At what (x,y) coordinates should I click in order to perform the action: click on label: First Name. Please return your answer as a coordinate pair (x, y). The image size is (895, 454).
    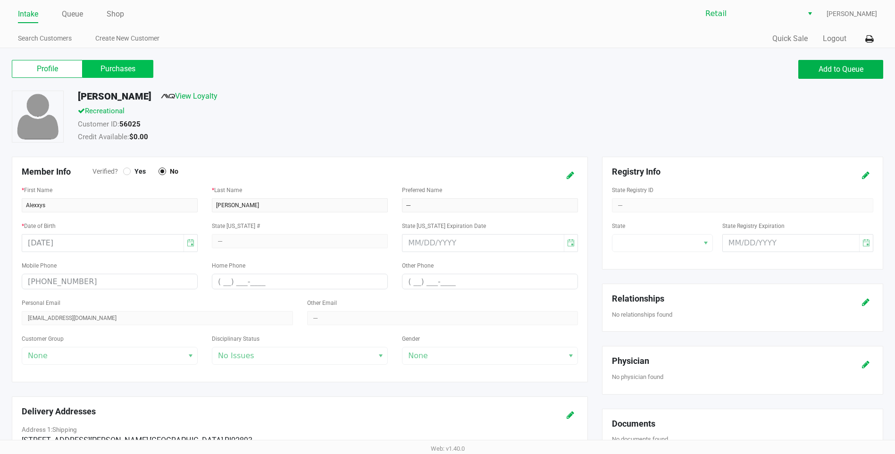
    Looking at the image, I should click on (37, 190).